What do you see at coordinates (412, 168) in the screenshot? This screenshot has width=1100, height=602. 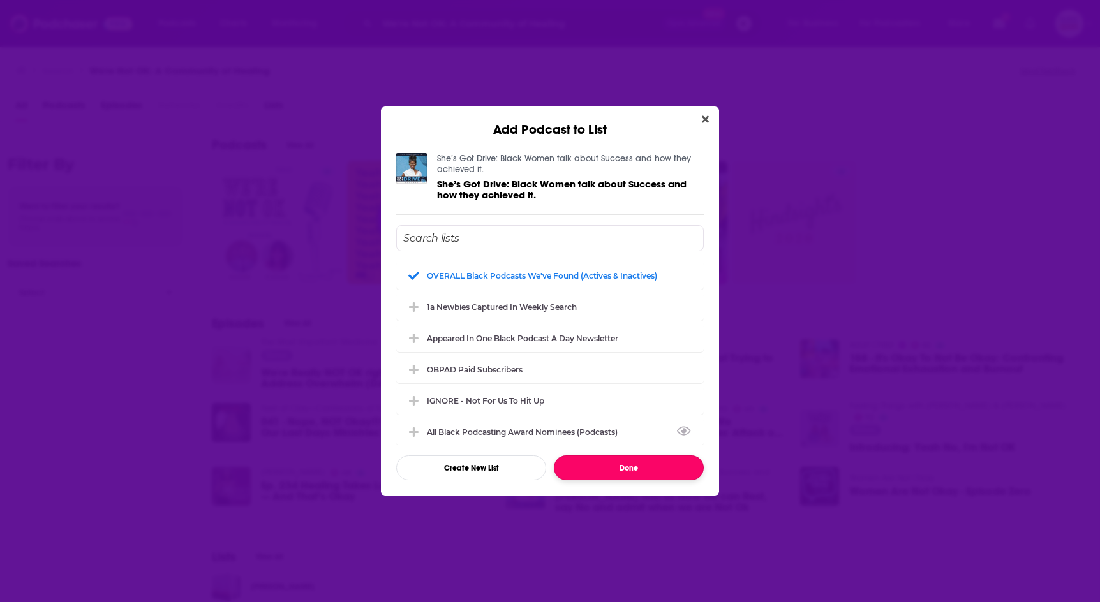 I see `img: She’s Got Drive: Black Women talk about Success and how they achieved it.` at bounding box center [412, 168].